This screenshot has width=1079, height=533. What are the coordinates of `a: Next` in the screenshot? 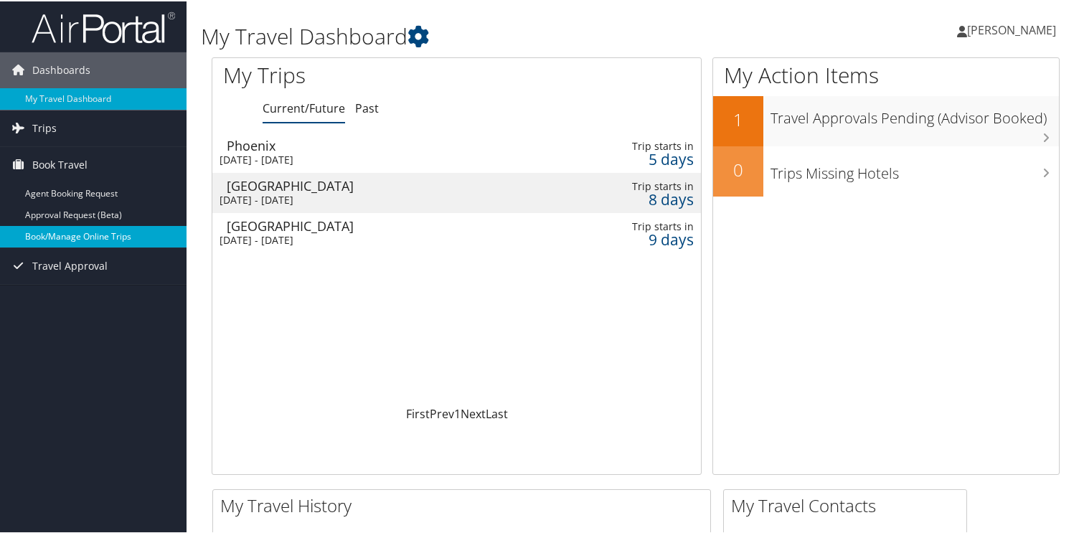 It's located at (473, 413).